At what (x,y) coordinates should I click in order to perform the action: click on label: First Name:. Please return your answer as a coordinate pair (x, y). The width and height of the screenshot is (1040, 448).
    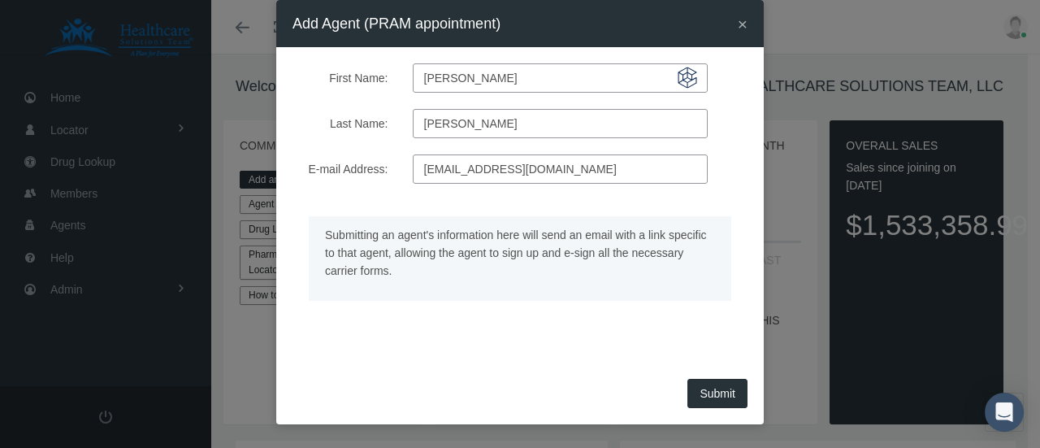
    Looking at the image, I should click on (341, 78).